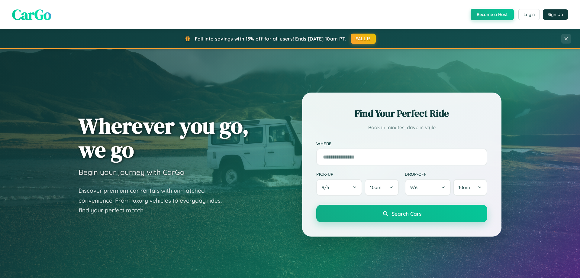 This screenshot has height=278, width=580. Describe the element at coordinates (416, 187) in the screenshot. I see `span: 9 / 6` at that location.